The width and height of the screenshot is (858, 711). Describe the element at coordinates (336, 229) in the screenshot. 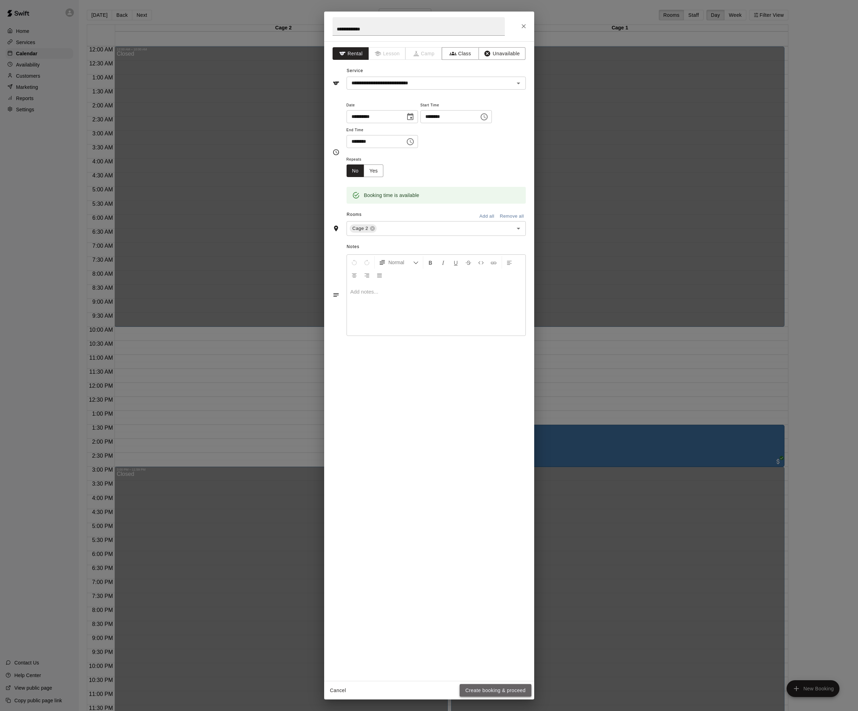

I see `svg: Rooms` at that location.